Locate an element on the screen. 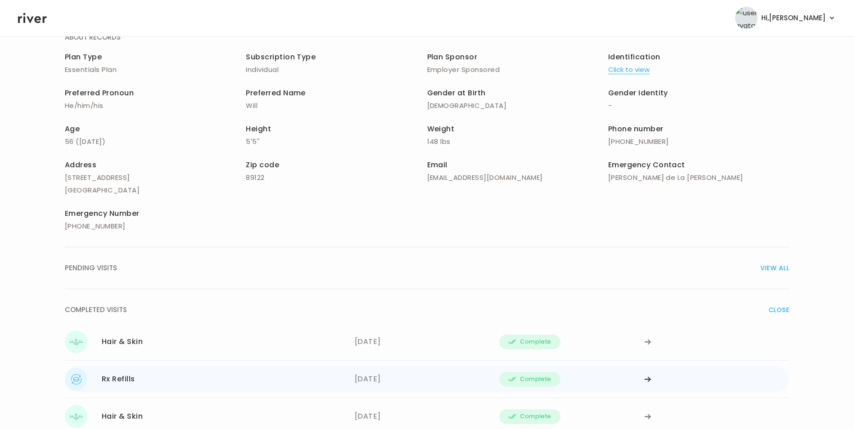 This screenshot has width=854, height=429. p: Employer Sponsored is located at coordinates (518, 70).